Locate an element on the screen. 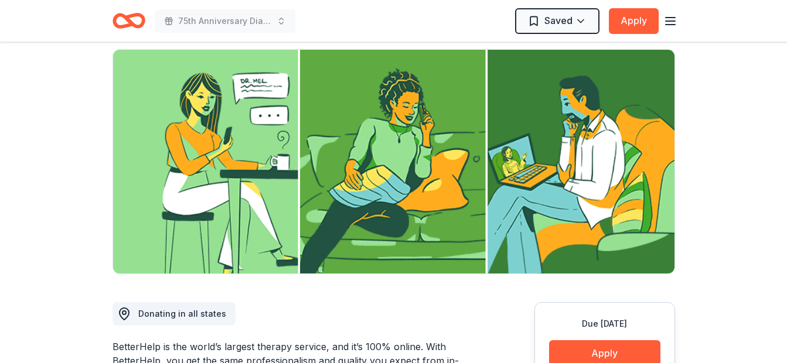 The height and width of the screenshot is (363, 787). span: Saved is located at coordinates (559, 21).